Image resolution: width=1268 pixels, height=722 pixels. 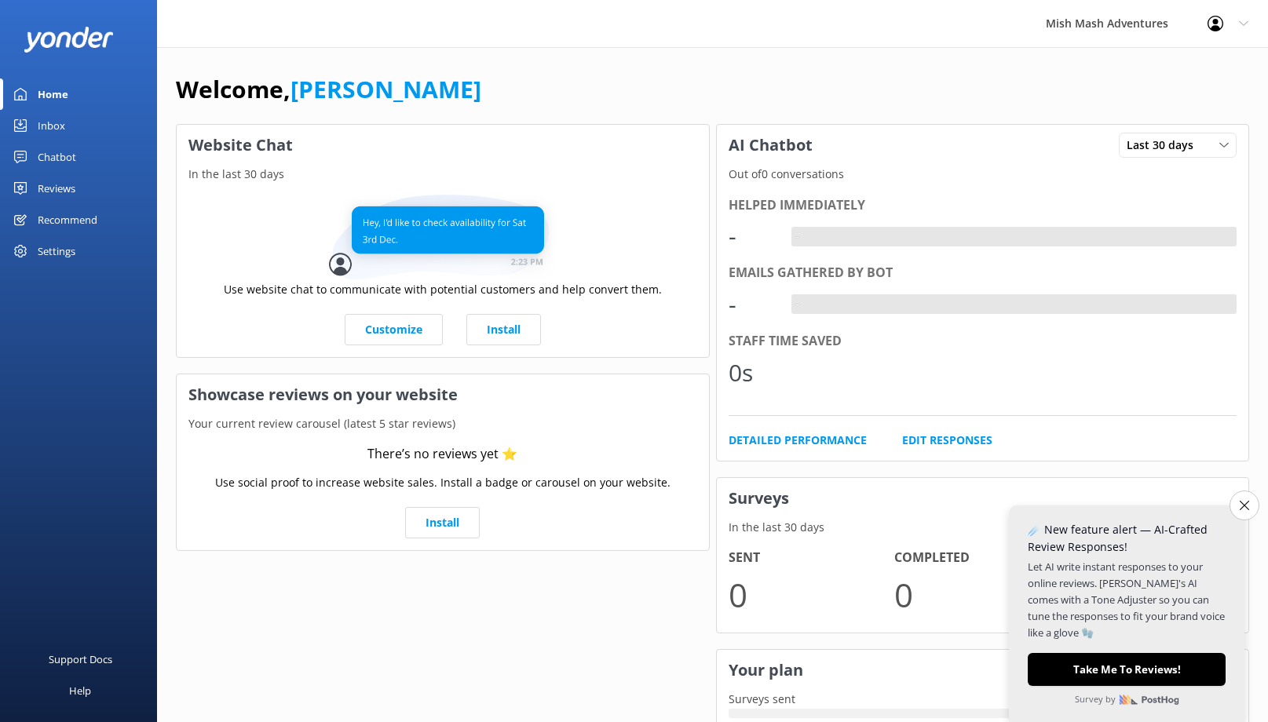 What do you see at coordinates (983, 499) in the screenshot?
I see `h3: Surveys` at bounding box center [983, 499].